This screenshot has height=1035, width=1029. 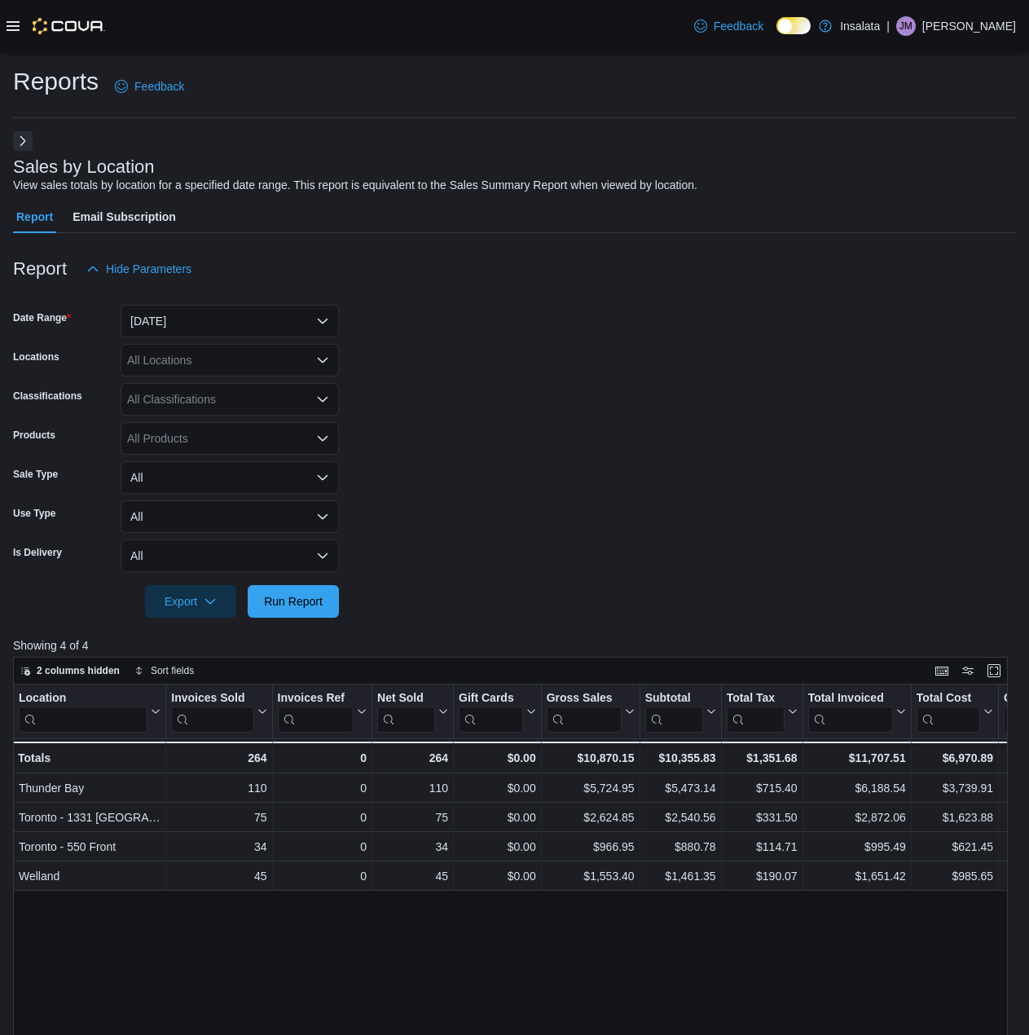 I want to click on div: Gift Cards, so click(x=491, y=698).